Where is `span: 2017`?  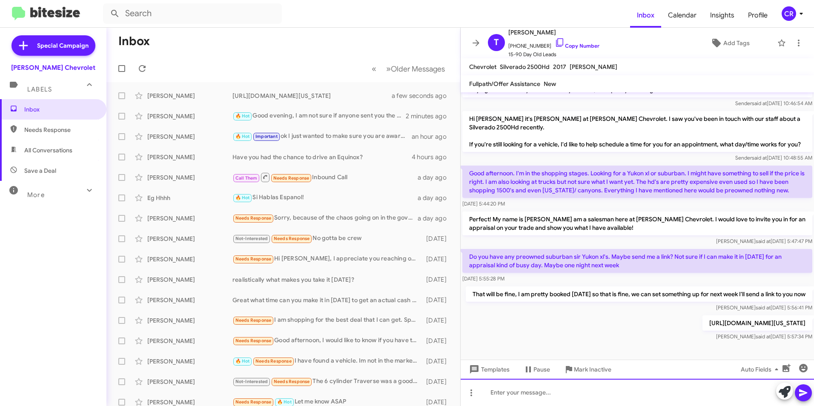 span: 2017 is located at coordinates (559, 67).